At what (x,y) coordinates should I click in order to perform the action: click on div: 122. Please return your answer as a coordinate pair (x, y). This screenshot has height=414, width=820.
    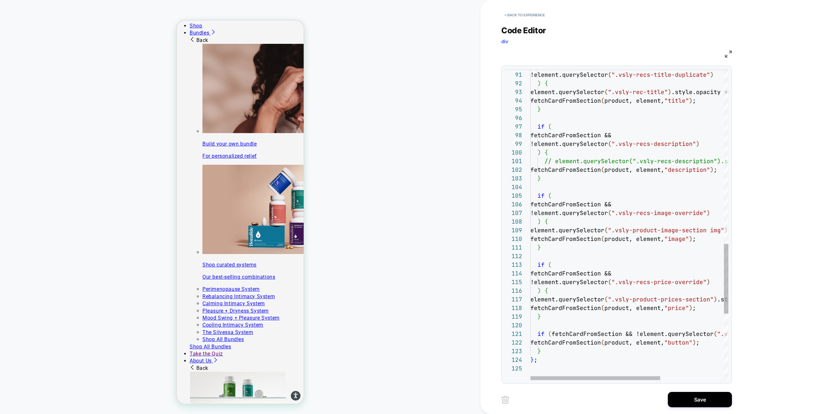
    Looking at the image, I should click on (513, 343).